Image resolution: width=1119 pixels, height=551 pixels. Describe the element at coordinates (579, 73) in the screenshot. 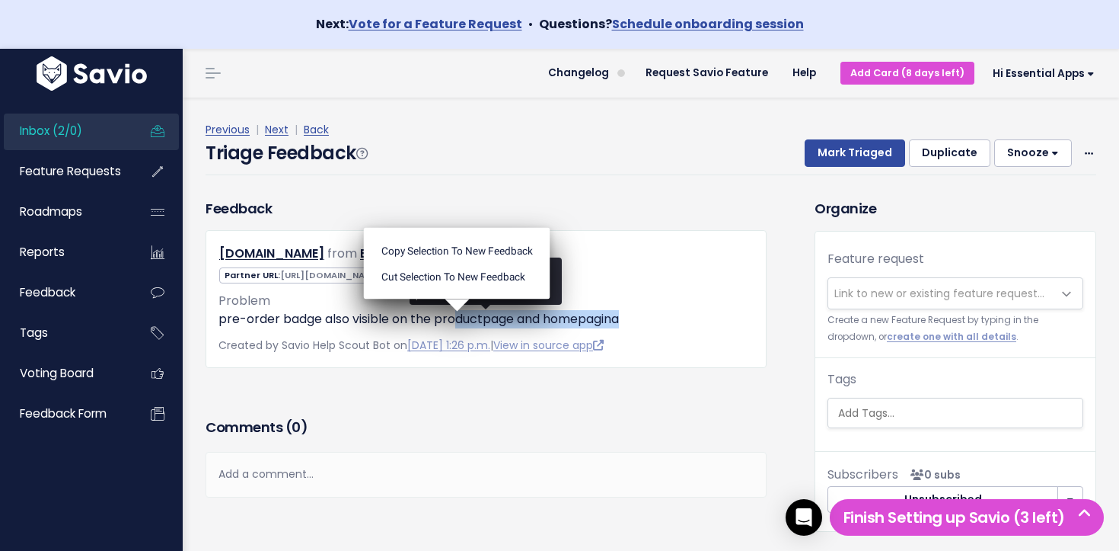

I see `span: Changelog` at that location.